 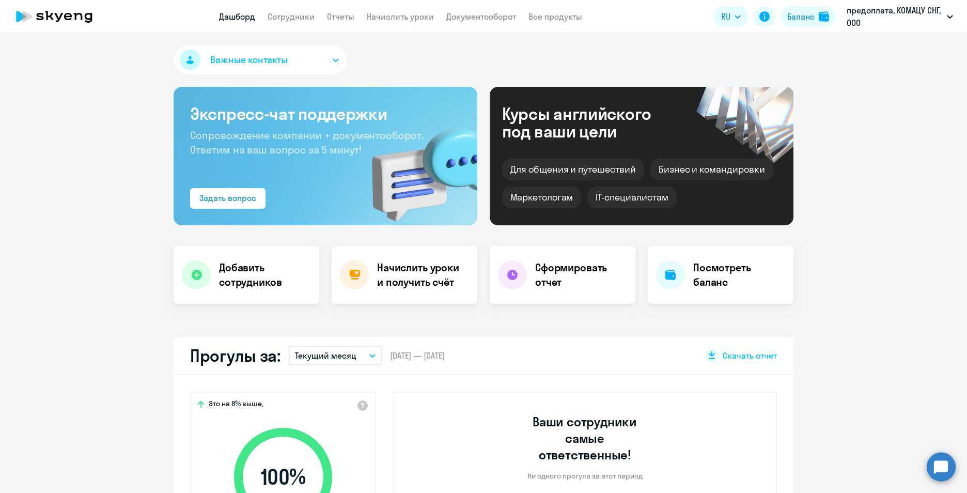 I want to click on p: Ни одного прогула за этот период, so click(x=585, y=476).